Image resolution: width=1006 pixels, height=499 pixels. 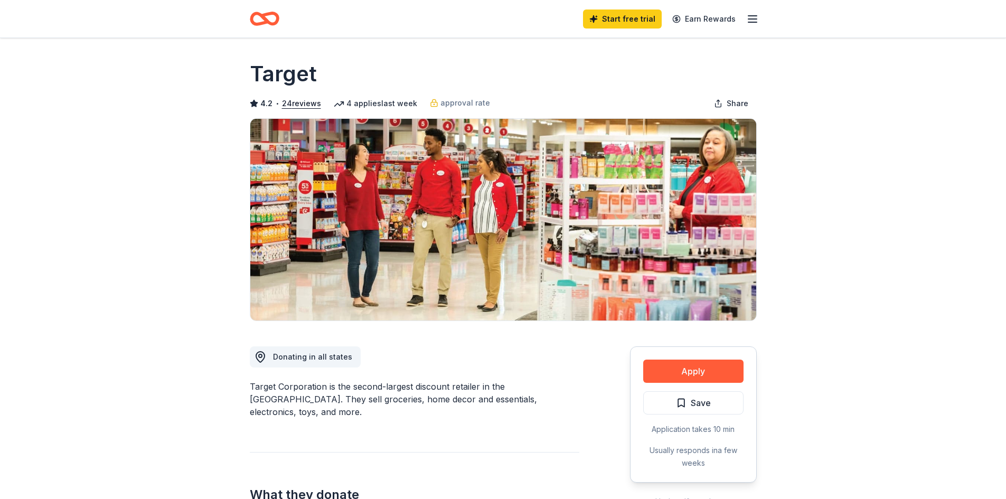 What do you see at coordinates (704, 19) in the screenshot?
I see `a: Earn Rewards` at bounding box center [704, 19].